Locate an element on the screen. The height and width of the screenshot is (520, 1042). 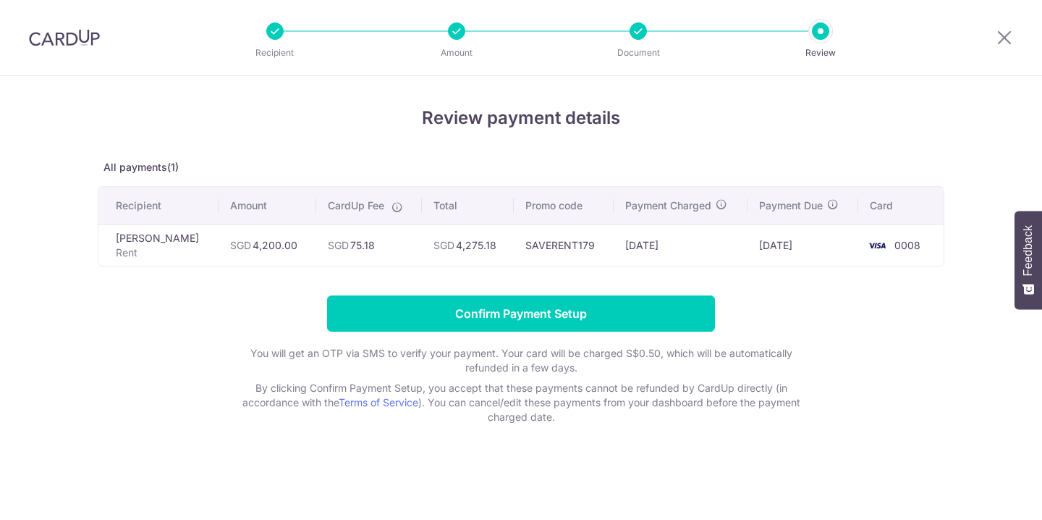
p: All payments(1) is located at coordinates (521, 167).